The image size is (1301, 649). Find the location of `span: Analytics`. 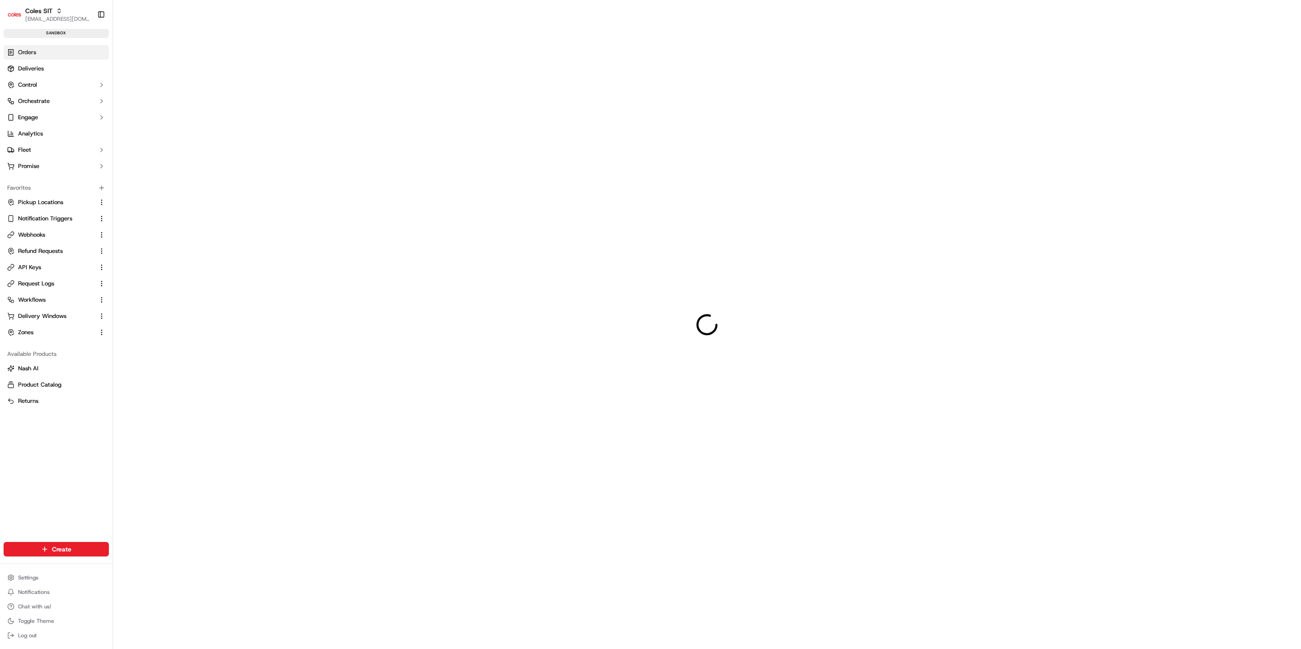

span: Analytics is located at coordinates (30, 134).